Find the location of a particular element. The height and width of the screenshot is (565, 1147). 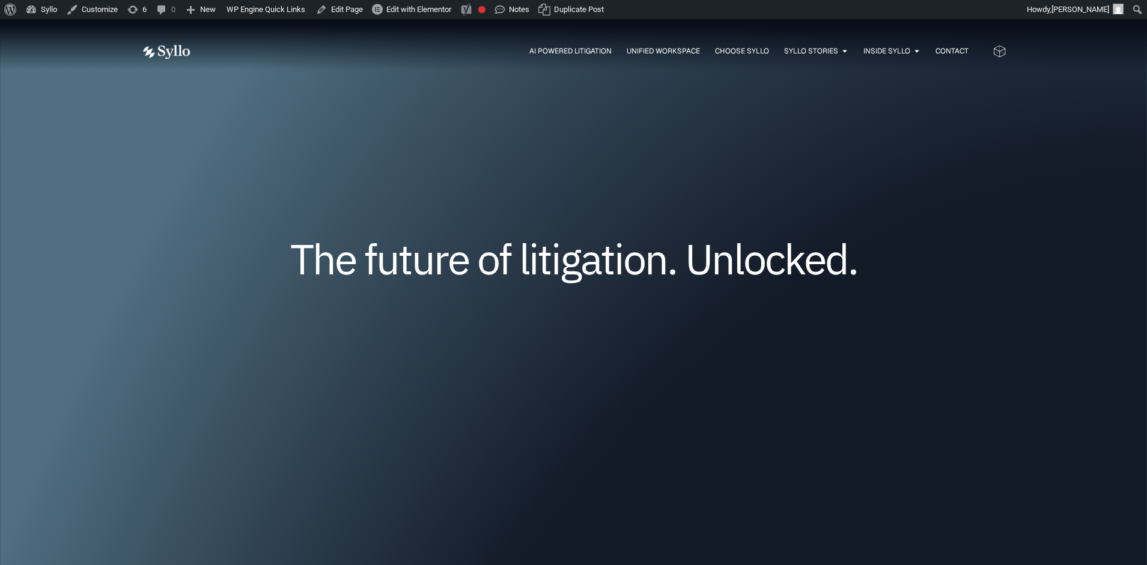

nav: Menu is located at coordinates (591, 51).